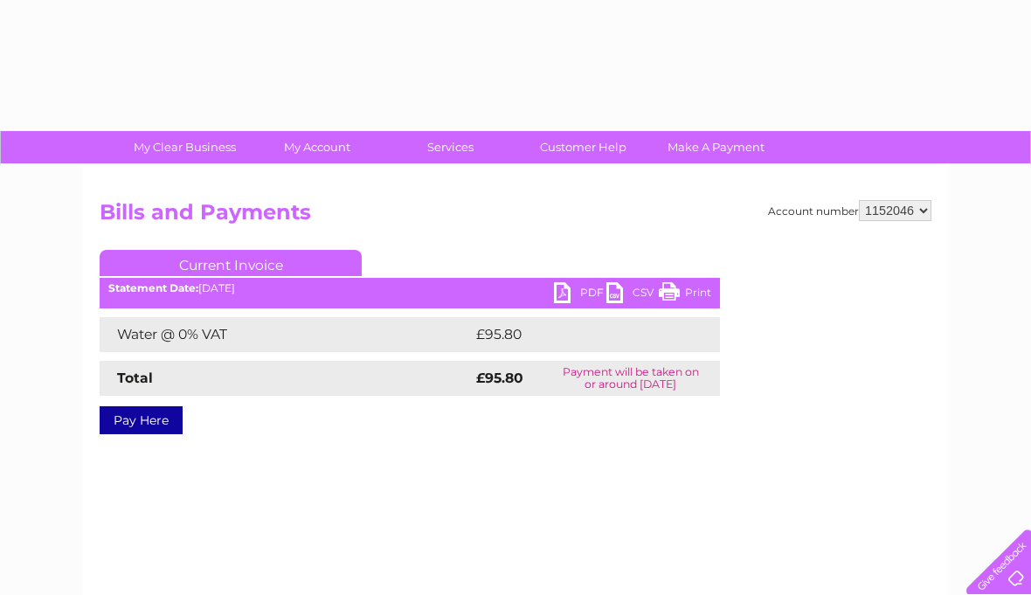  I want to click on a: Pay Here, so click(141, 420).